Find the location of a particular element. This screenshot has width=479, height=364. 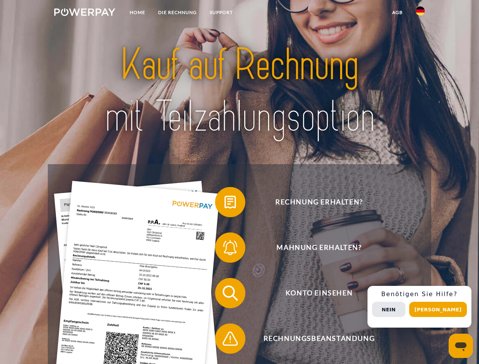

img: qb_warning.svg is located at coordinates (230, 338).